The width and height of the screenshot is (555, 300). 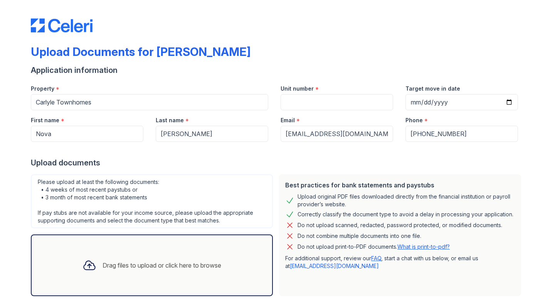 What do you see at coordinates (406, 200) in the screenshot?
I see `div: Upload original PDF files downloaded directly from the financial institution or payroll provider’...` at bounding box center [406, 200].